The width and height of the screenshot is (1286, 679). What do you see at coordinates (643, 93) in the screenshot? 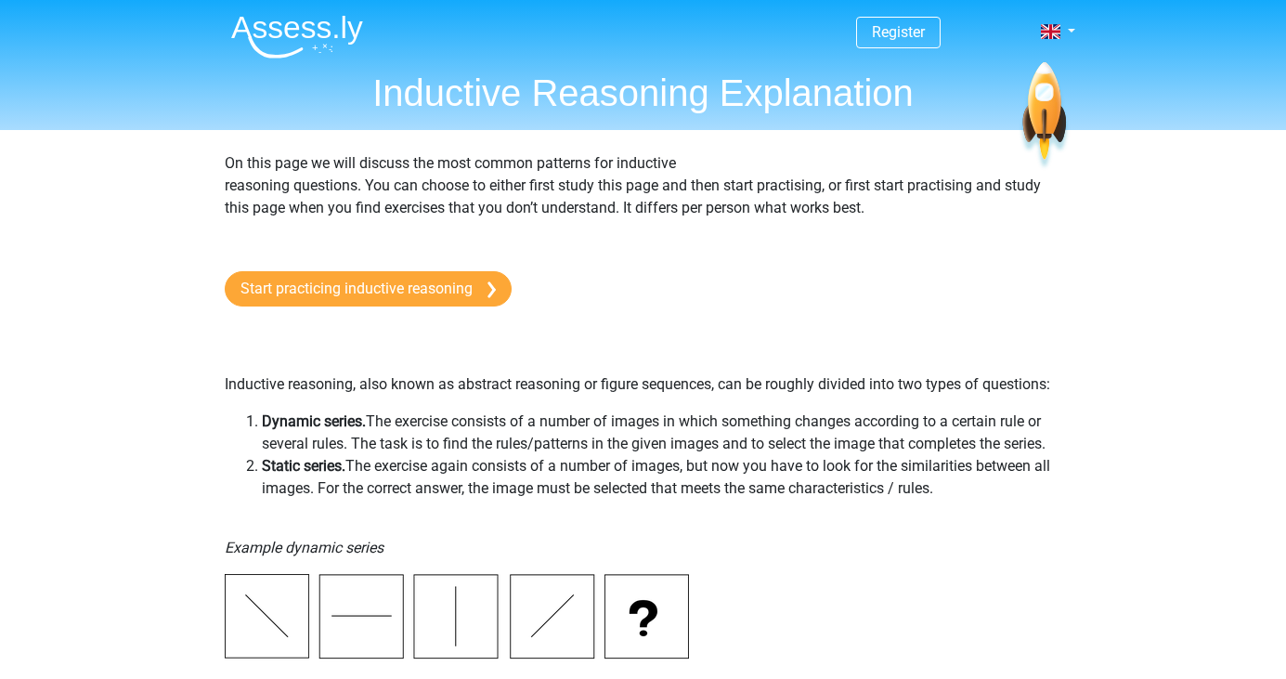
I see `h1: Inductive Reasoning Explanation` at bounding box center [643, 93].